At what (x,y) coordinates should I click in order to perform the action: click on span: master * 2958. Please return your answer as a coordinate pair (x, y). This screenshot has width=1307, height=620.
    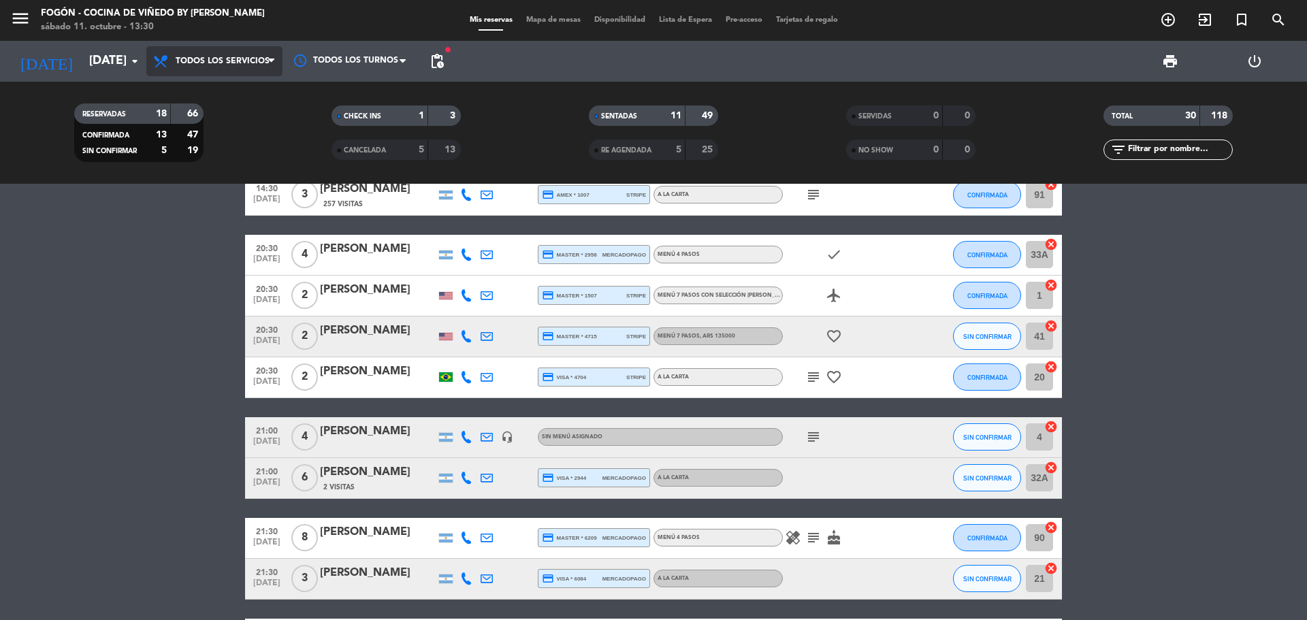
    Looking at the image, I should click on (569, 255).